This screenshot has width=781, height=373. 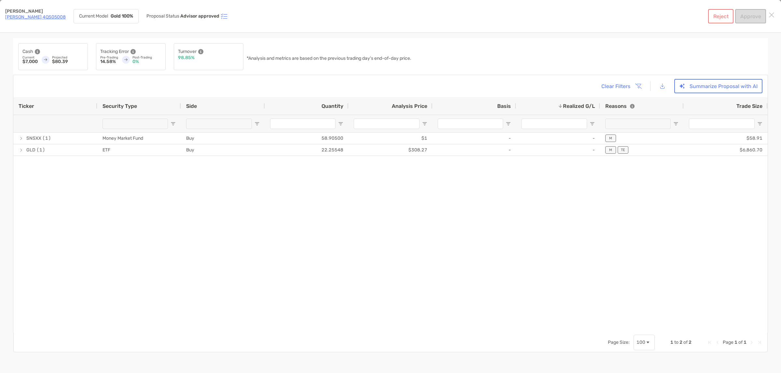 I want to click on p: 0%, so click(x=147, y=62).